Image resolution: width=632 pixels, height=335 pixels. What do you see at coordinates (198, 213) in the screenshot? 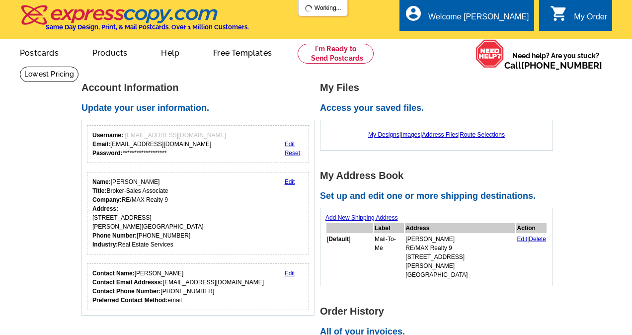
I see `div: Your personal details.` at bounding box center [198, 213].